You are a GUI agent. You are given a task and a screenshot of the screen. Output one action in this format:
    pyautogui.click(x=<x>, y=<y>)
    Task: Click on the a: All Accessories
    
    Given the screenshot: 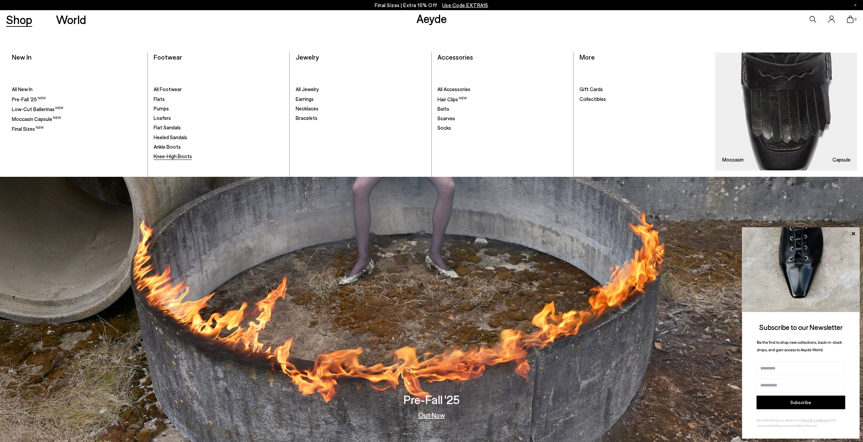 What is the action you would take?
    pyautogui.click(x=502, y=89)
    